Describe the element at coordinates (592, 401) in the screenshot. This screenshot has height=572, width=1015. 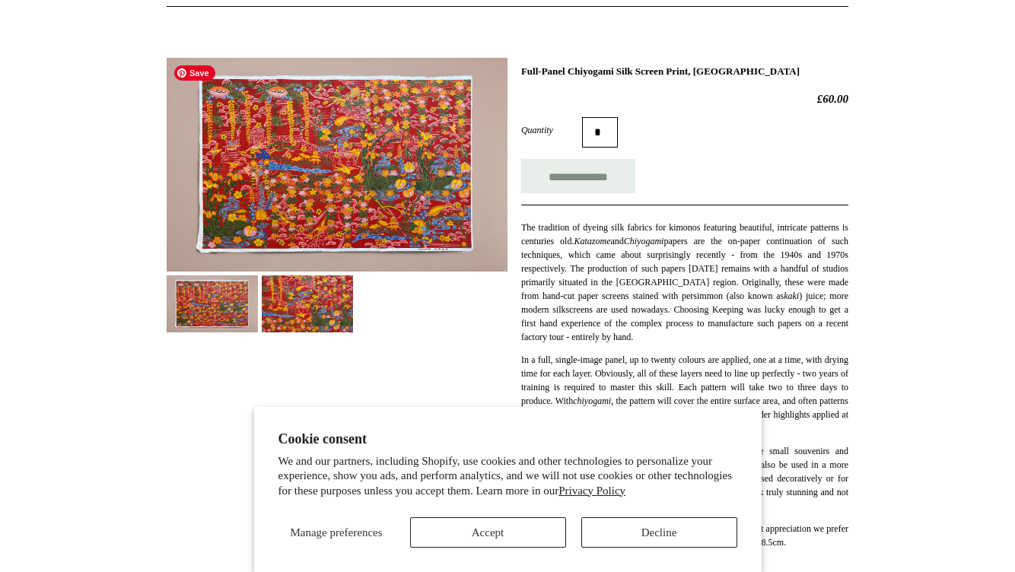
I see `i: chiyogami` at that location.